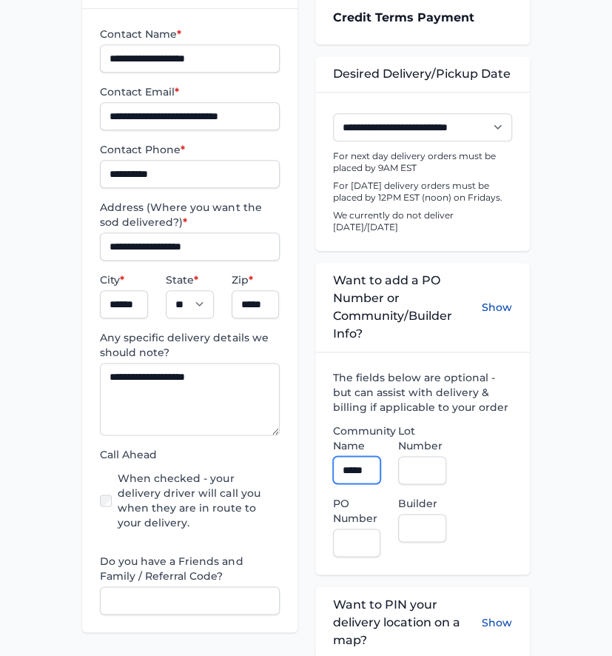 The height and width of the screenshot is (656, 612). Describe the element at coordinates (407, 307) in the screenshot. I see `span: Want to add a PO Number or Community/Builder Info?` at that location.